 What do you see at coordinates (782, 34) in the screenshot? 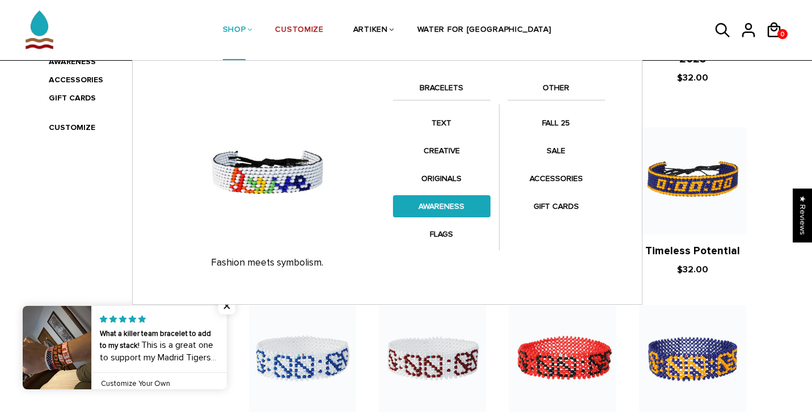
I see `span: 0` at bounding box center [782, 34].